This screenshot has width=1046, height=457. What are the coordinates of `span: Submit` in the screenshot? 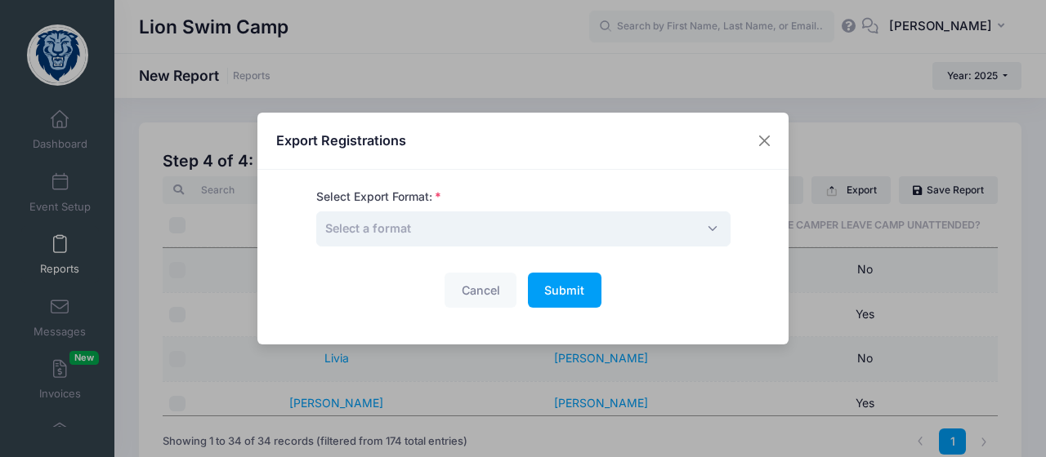 It's located at (564, 290).